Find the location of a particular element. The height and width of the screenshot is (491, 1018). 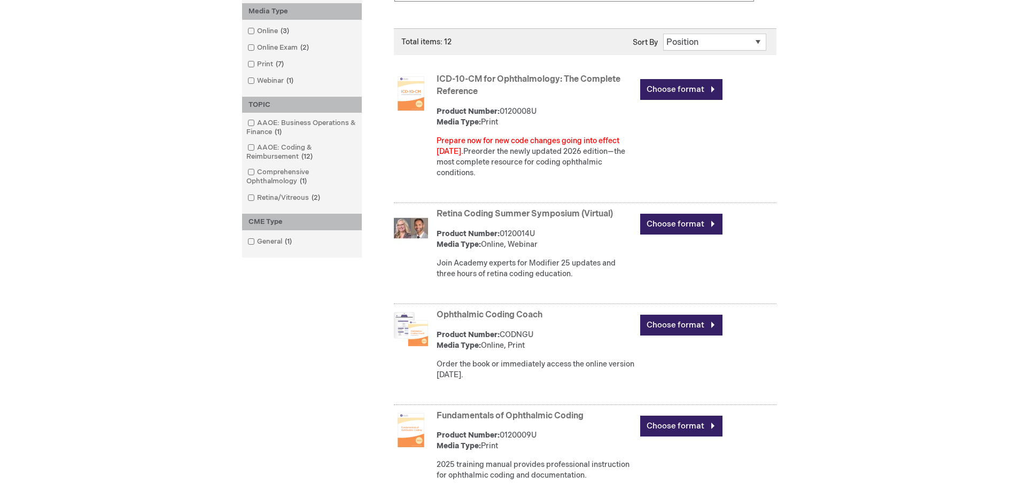

a: AAOE: Business Operations & Finance1 is located at coordinates (302, 128).